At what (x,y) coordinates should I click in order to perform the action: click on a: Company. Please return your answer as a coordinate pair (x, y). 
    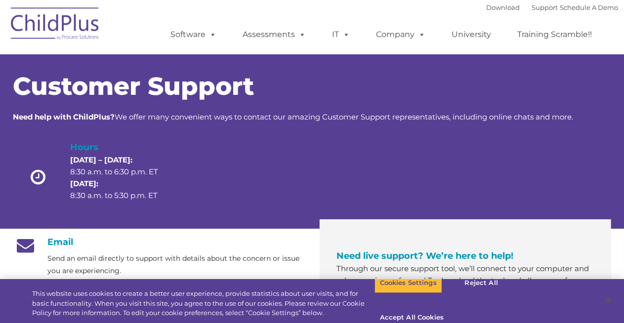
    Looking at the image, I should click on (401, 35).